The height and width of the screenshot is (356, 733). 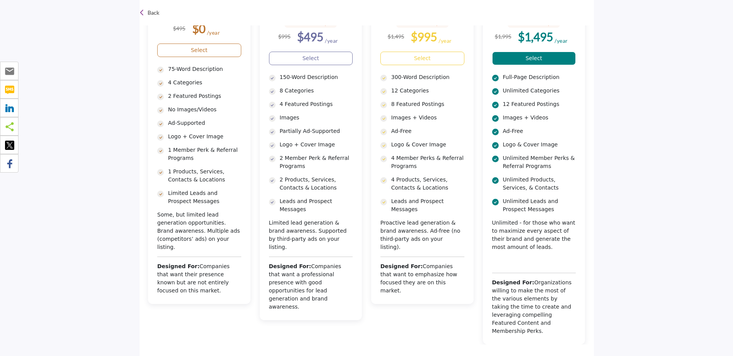 I want to click on p: 8 Categories, so click(x=316, y=91).